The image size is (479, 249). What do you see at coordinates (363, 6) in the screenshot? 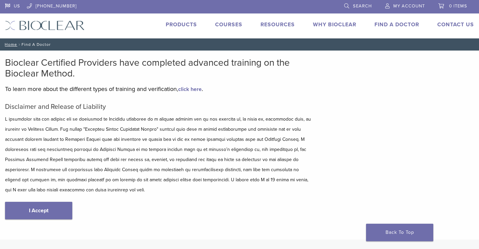
I see `span: Search` at bounding box center [363, 6].